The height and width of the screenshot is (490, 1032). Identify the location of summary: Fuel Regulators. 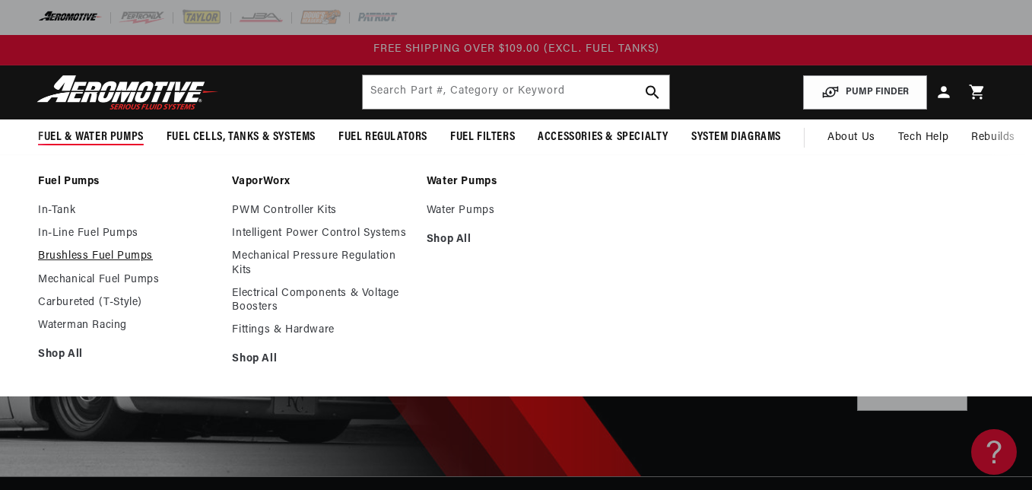
(383, 137).